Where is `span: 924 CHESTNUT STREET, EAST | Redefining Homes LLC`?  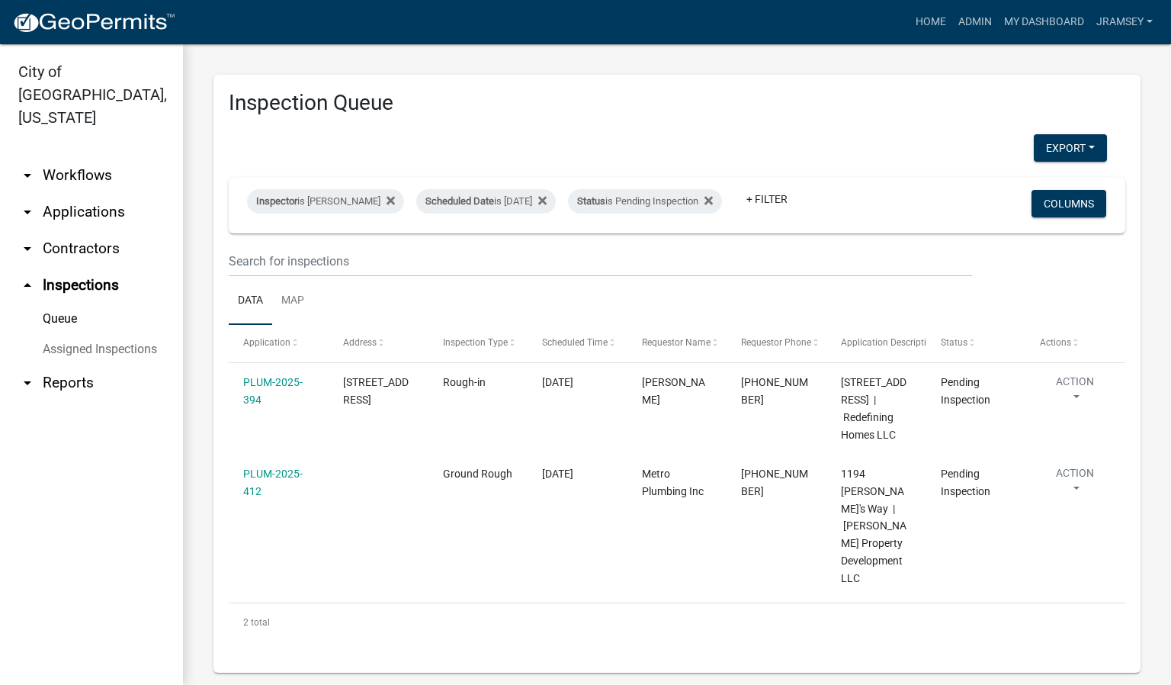
span: 924 CHESTNUT STREET, EAST | Redefining Homes LLC is located at coordinates (874, 408).